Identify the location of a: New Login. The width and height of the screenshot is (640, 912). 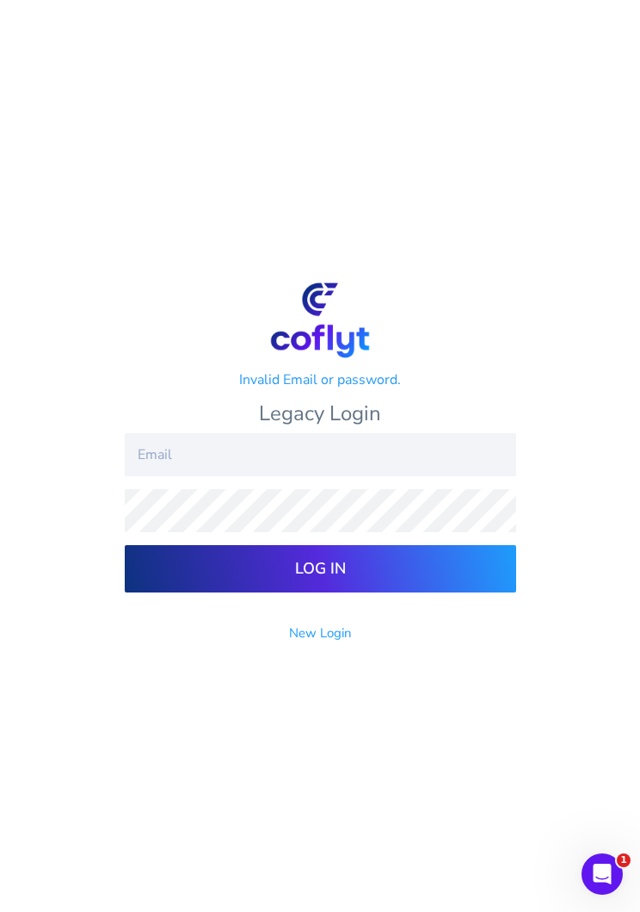
(320, 633).